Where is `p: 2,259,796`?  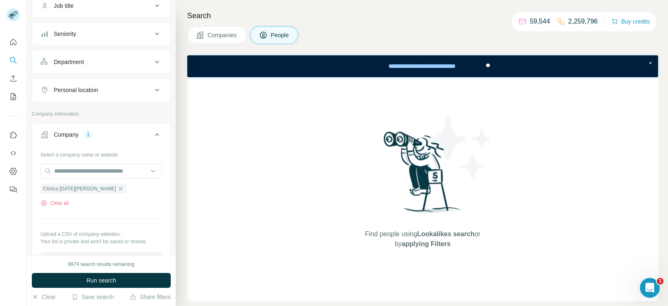
p: 2,259,796 is located at coordinates (582, 21).